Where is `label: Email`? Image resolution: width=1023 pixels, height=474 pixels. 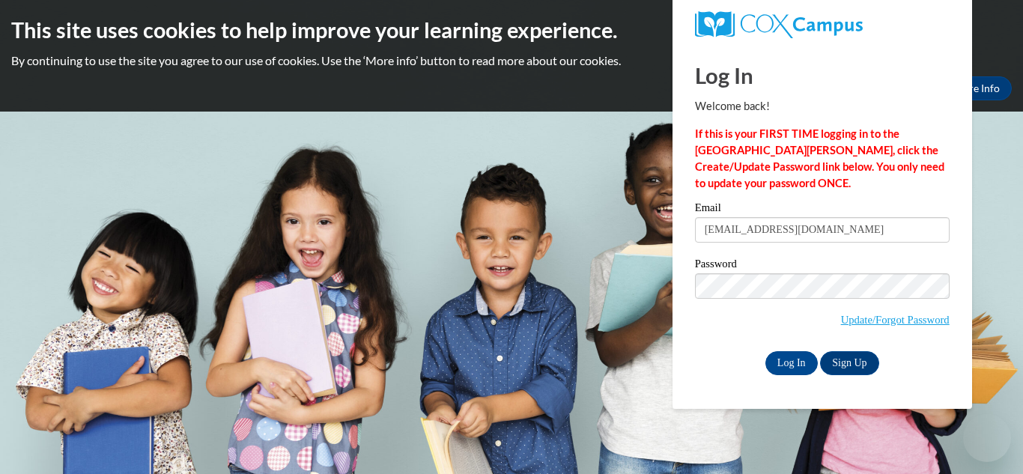
label: Email is located at coordinates (822, 210).